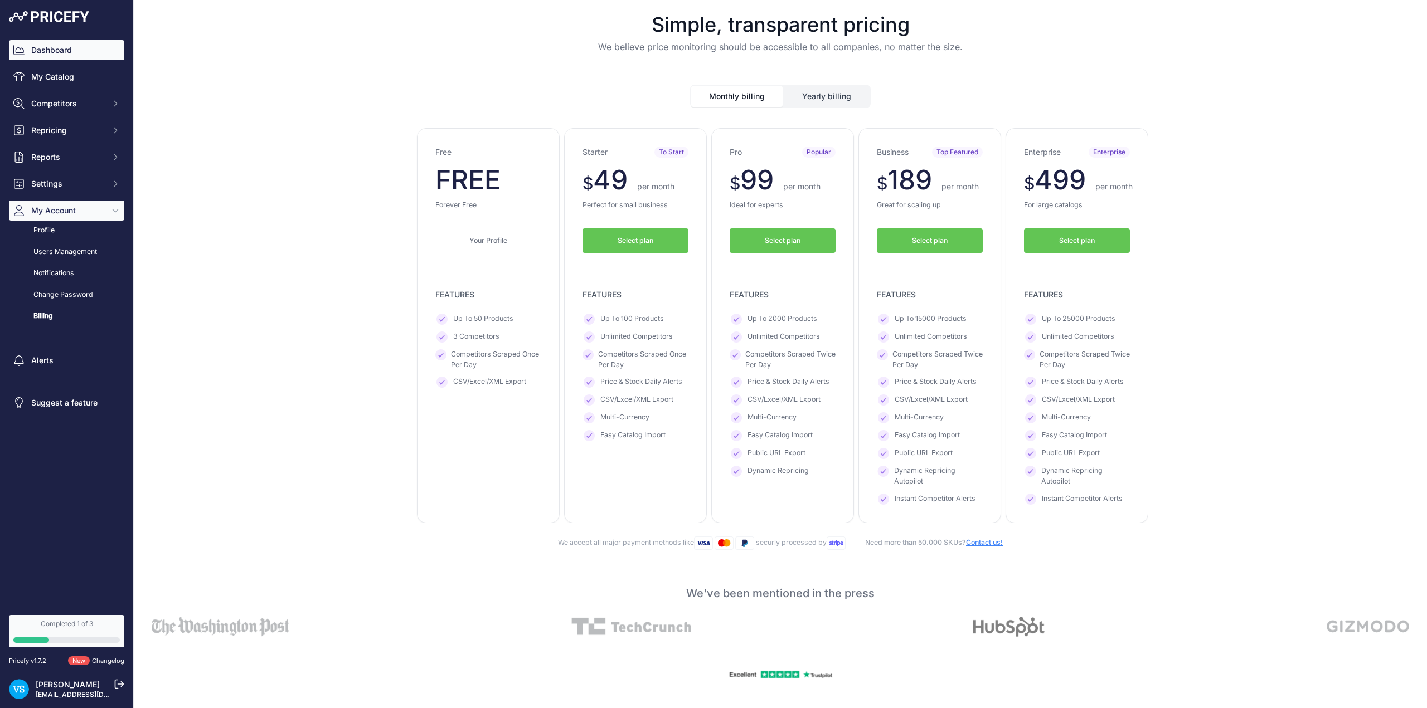 The width and height of the screenshot is (1427, 708). What do you see at coordinates (66, 104) in the screenshot?
I see `button: Competitors` at bounding box center [66, 104].